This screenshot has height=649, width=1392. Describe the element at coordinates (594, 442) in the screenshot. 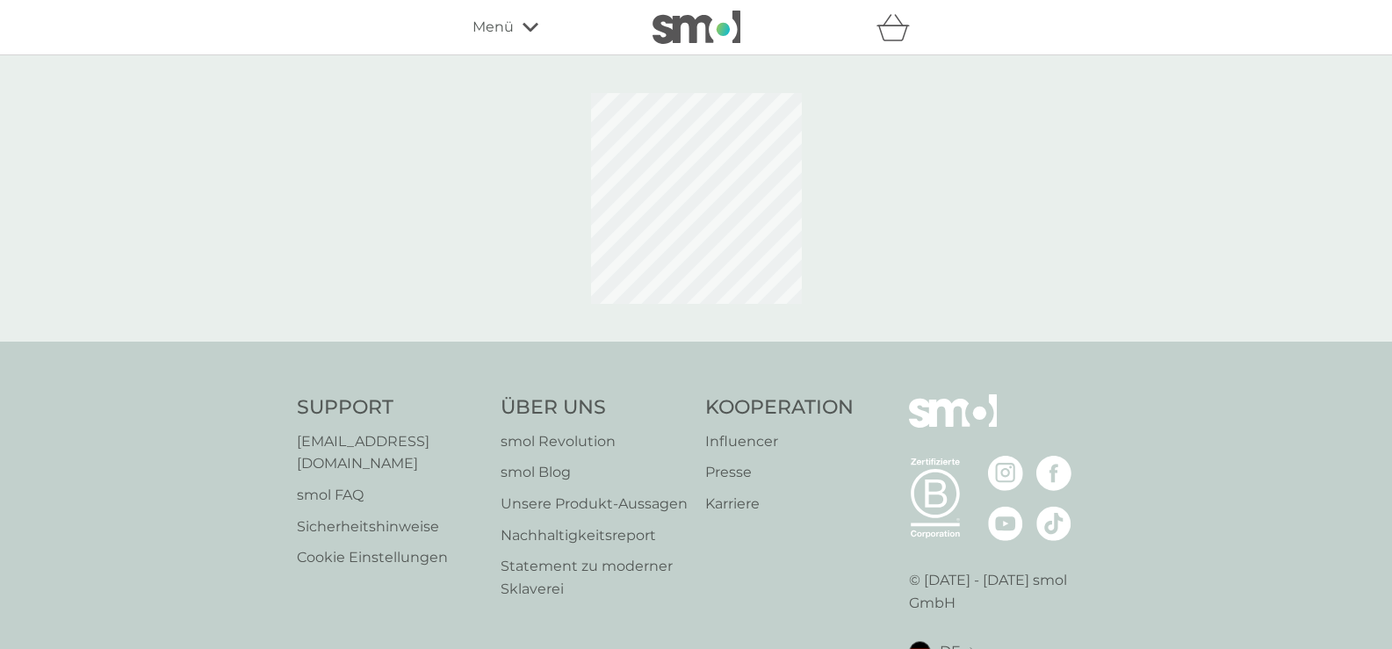

I see `p: smol Revolution` at that location.